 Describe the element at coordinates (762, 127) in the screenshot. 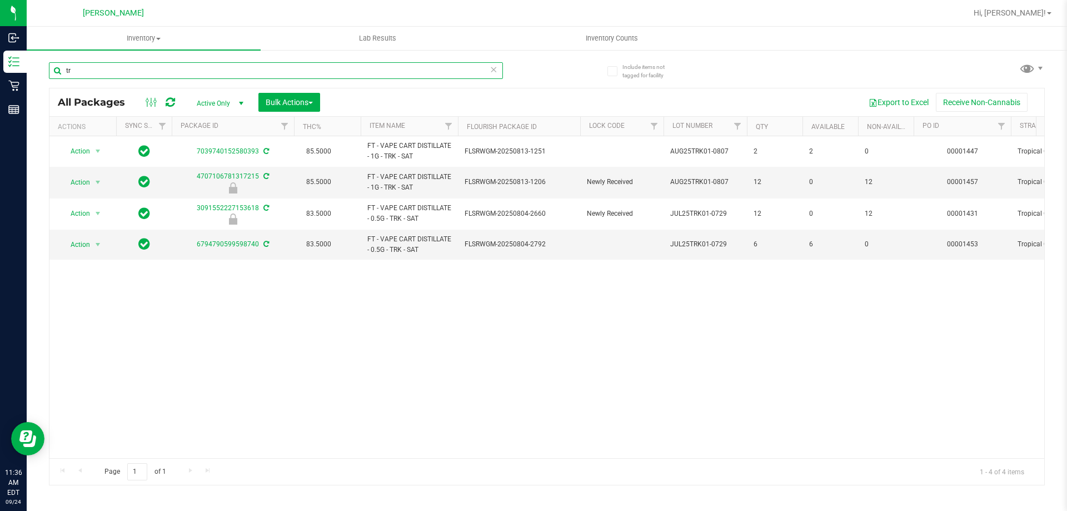

I see `a: Qty` at that location.